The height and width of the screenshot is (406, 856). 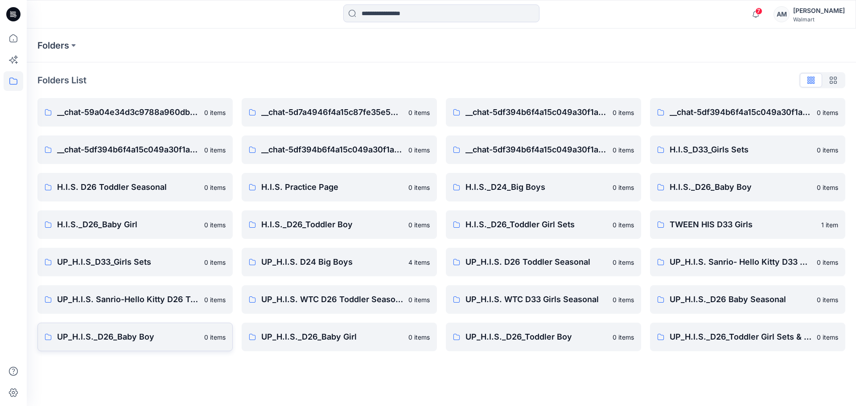 What do you see at coordinates (748, 112) in the screenshot?
I see `a: __chat-5df394b6f4a15c049a30f1a9-5ea885e0f4a15c17be65c6c40 items` at bounding box center [748, 112].